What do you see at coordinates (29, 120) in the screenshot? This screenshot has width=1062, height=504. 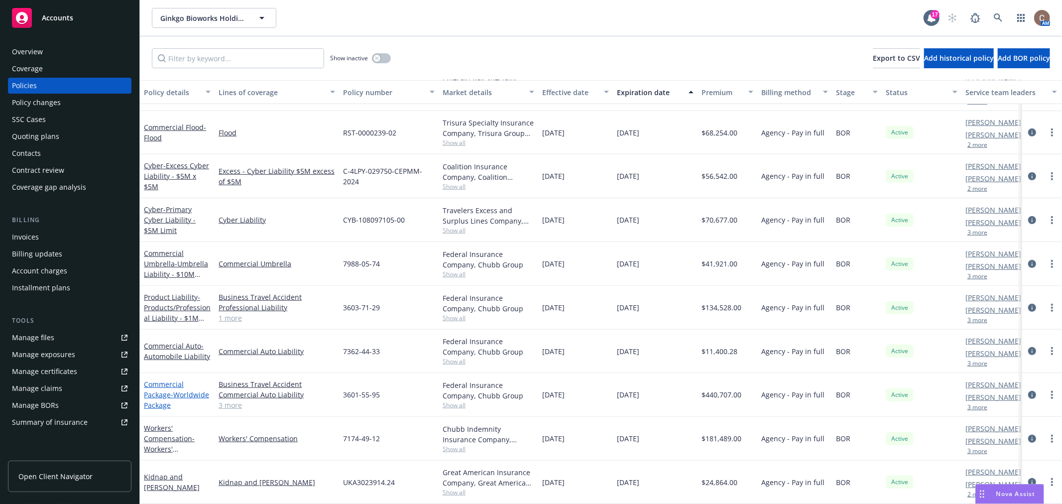 I see `div: SSC Cases` at bounding box center [29, 120].